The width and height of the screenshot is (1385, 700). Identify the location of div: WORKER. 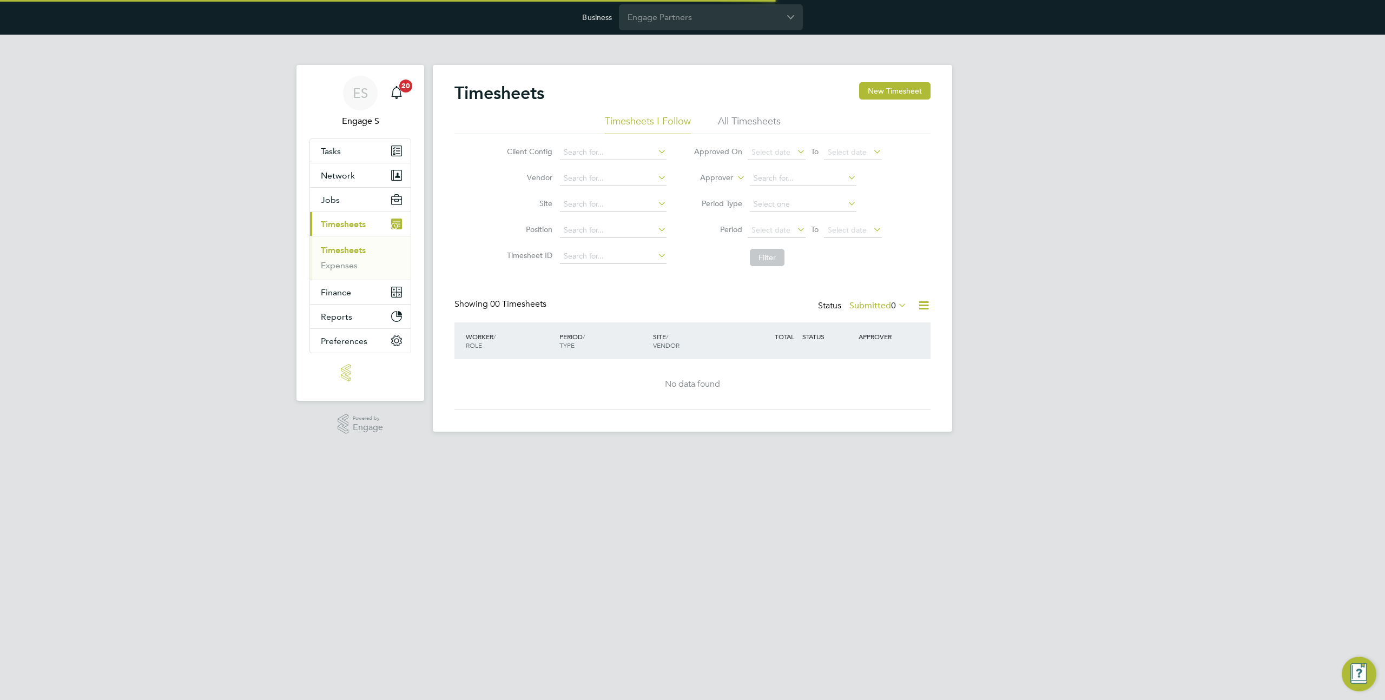
(510, 341).